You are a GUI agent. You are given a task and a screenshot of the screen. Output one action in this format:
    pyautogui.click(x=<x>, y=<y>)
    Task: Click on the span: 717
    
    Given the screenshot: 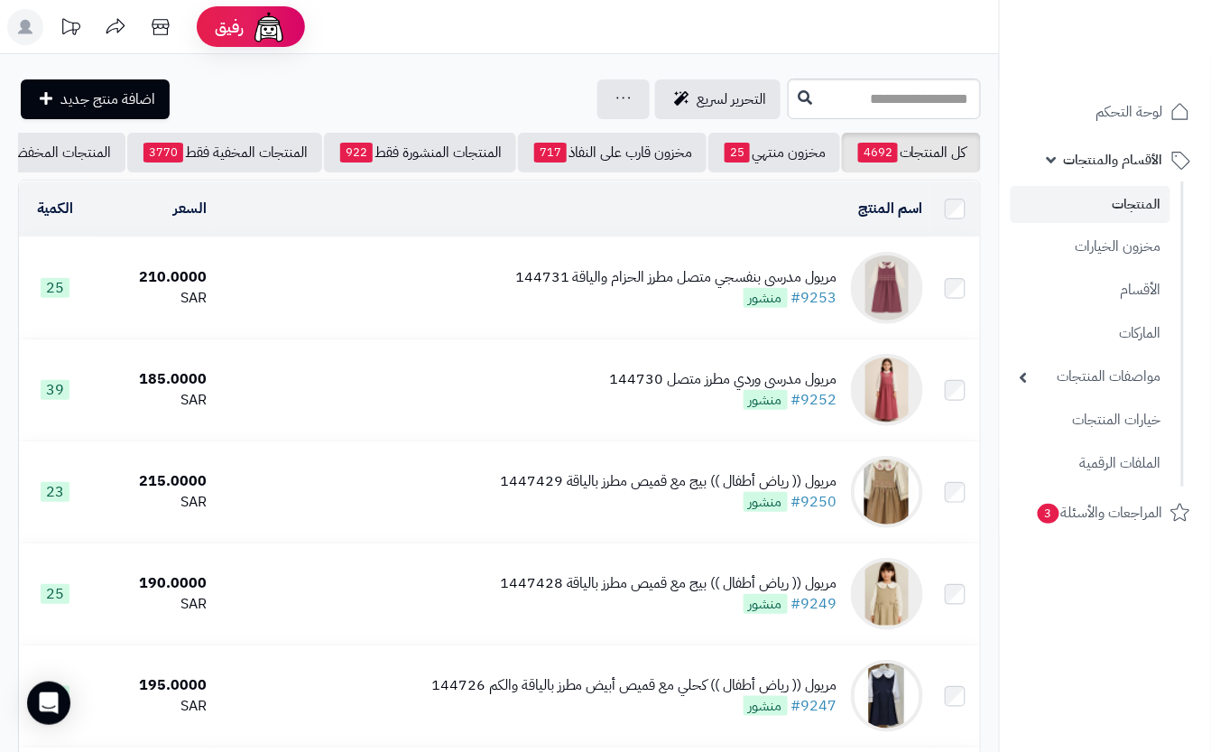 What is the action you would take?
    pyautogui.click(x=550, y=153)
    